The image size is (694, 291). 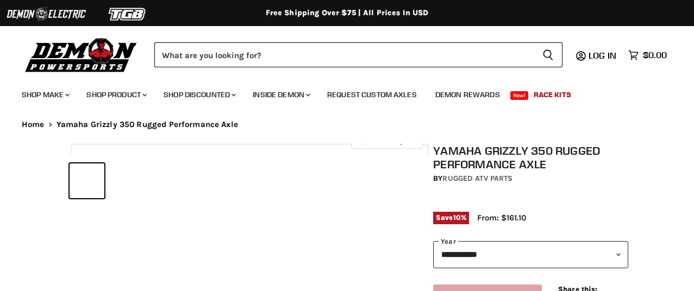 What do you see at coordinates (520, 96) in the screenshot?
I see `span: New!` at bounding box center [520, 96].